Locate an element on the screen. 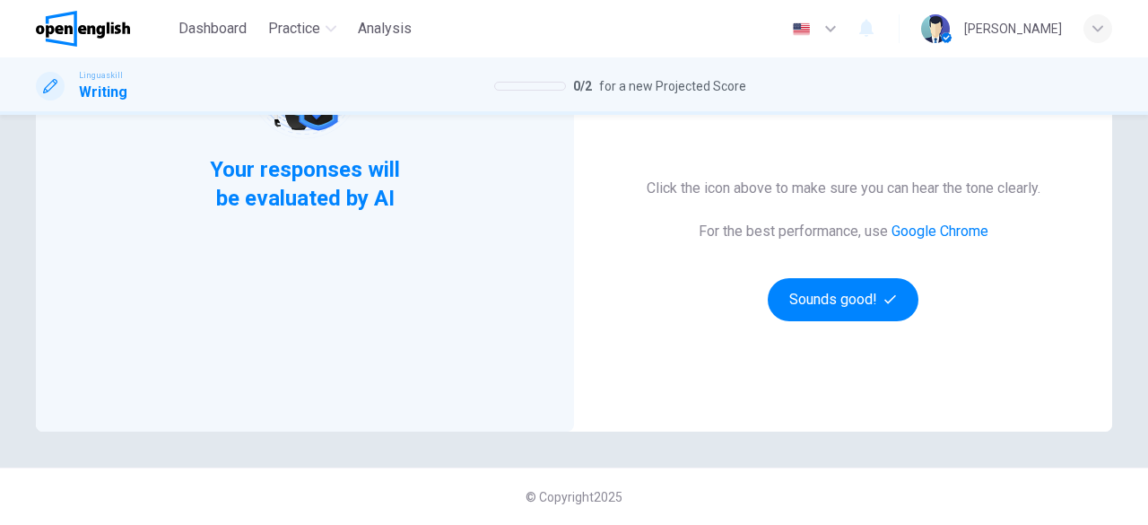 The width and height of the screenshot is (1148, 525). img: OpenEnglish logo is located at coordinates (83, 29).